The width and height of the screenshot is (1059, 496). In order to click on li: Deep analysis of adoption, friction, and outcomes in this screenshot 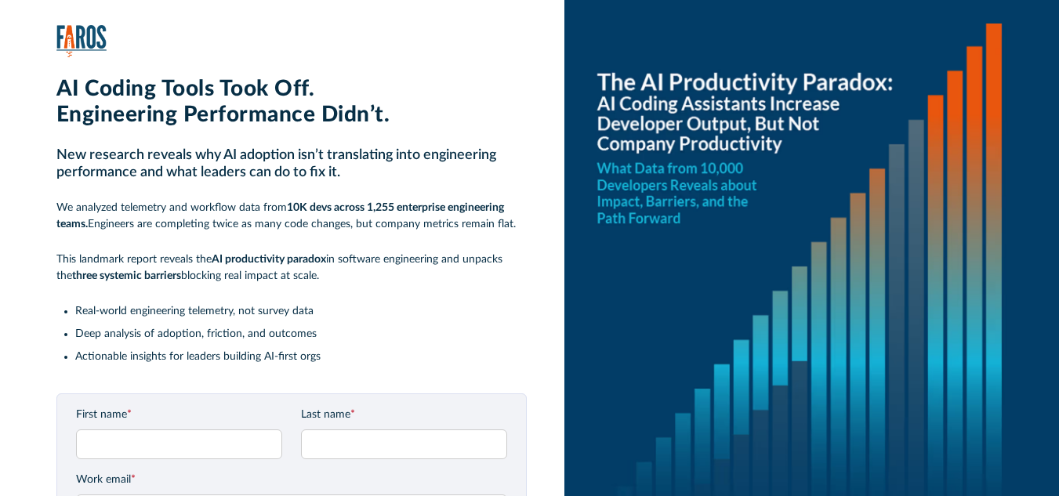, I will do `click(301, 334)`.